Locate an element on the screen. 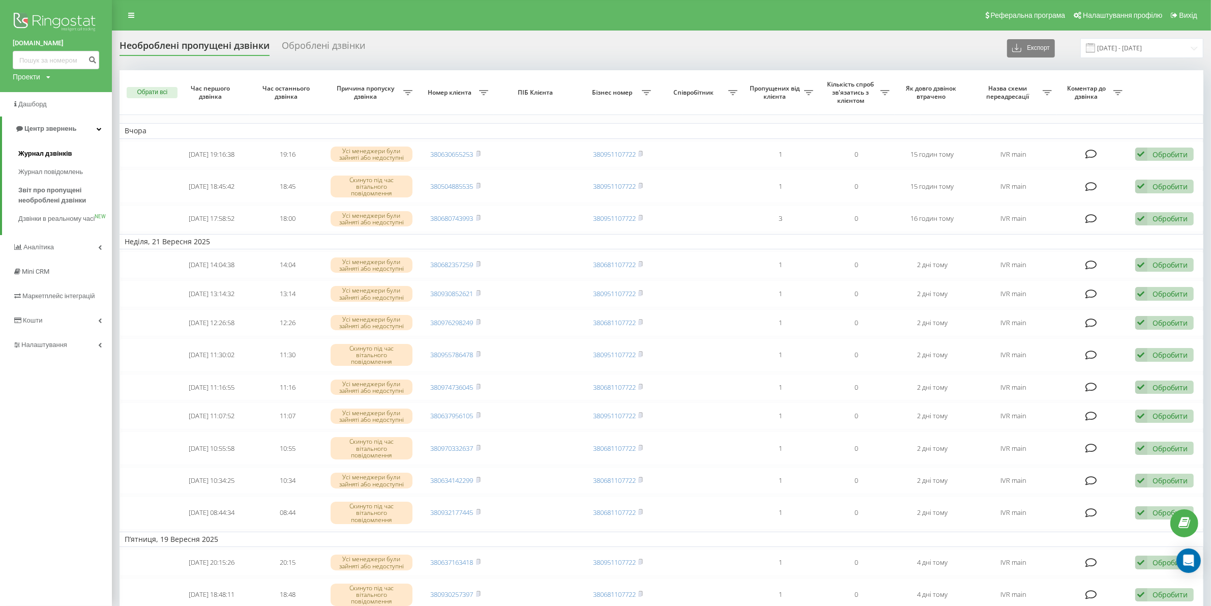  td: 10:34 is located at coordinates (287, 480).